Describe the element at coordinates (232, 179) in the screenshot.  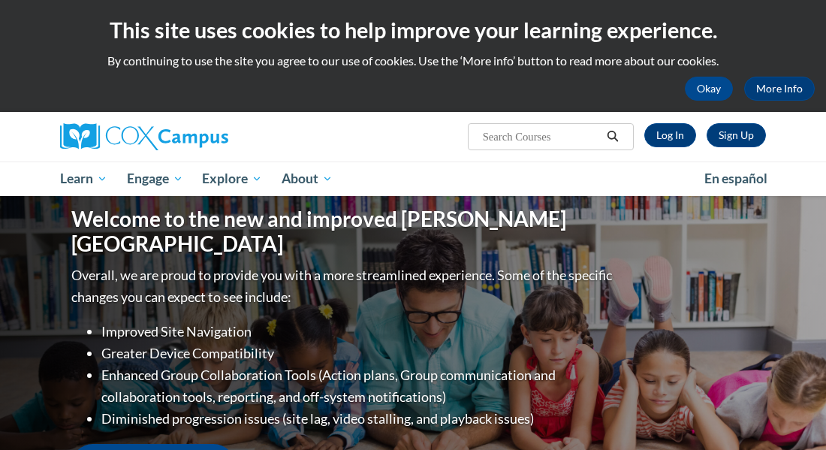
I see `span: Explore` at that location.